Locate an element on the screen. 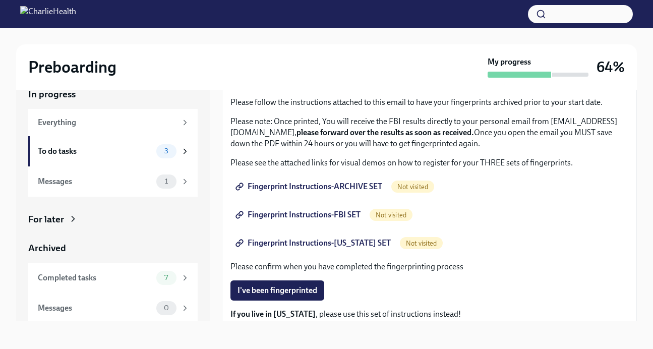  span: Fingerprint Instructions-FBI SET is located at coordinates (299, 215).